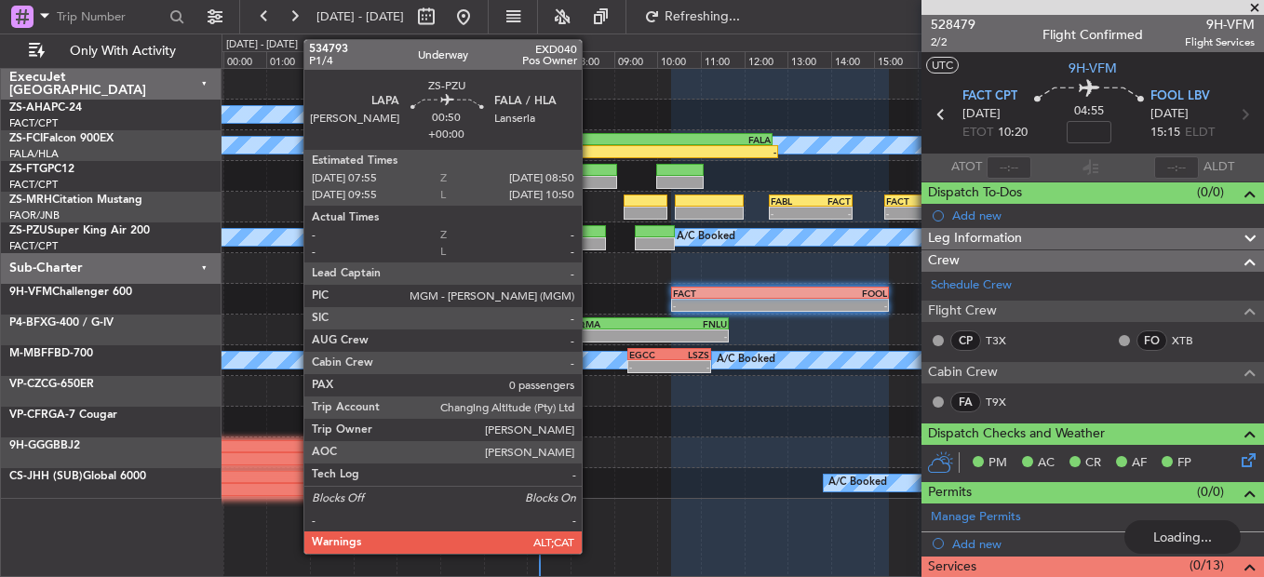 The width and height of the screenshot is (1264, 577). Describe the element at coordinates (678, 60) in the screenshot. I see `div: 10:00` at that location.